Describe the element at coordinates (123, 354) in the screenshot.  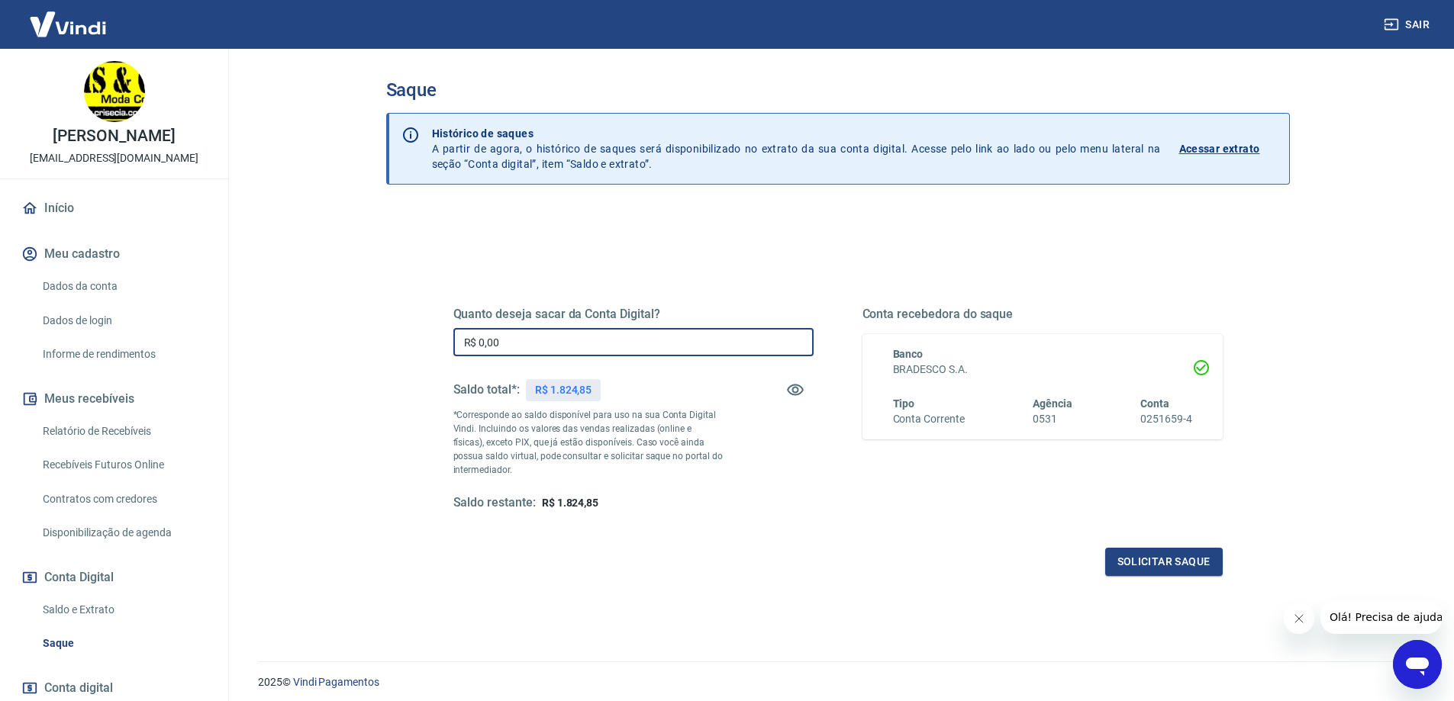
I see `a: Informe de rendimentos` at that location.